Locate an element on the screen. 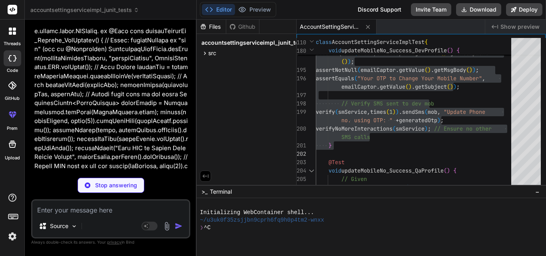 The width and height of the screenshot is (546, 256). button: Editor is located at coordinates (218, 10).